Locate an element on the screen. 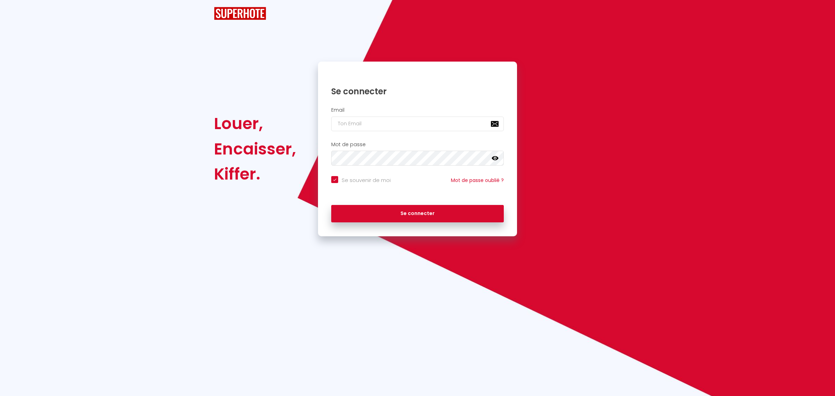 The image size is (835, 396). a: Mot de passe oublié ? is located at coordinates (477, 180).